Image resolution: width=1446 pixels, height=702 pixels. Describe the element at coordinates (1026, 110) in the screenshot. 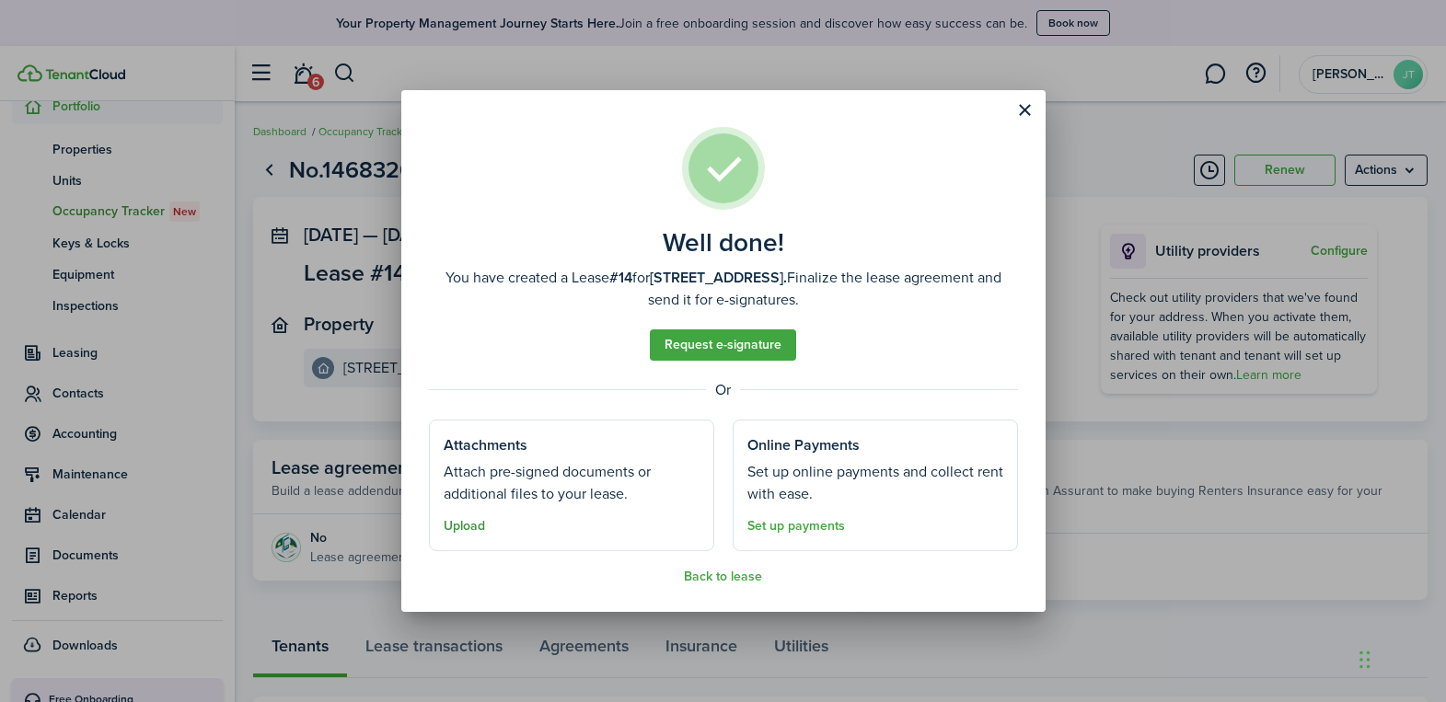

I see `button: Close modal` at that location.